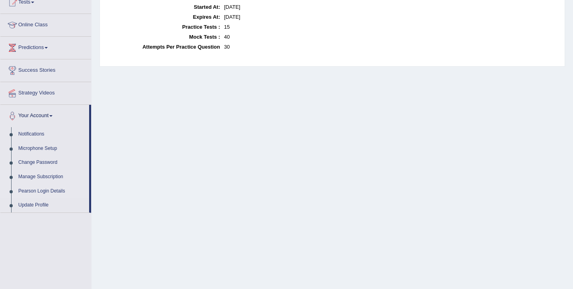  Describe the element at coordinates (390, 47) in the screenshot. I see `dd: 30` at that location.